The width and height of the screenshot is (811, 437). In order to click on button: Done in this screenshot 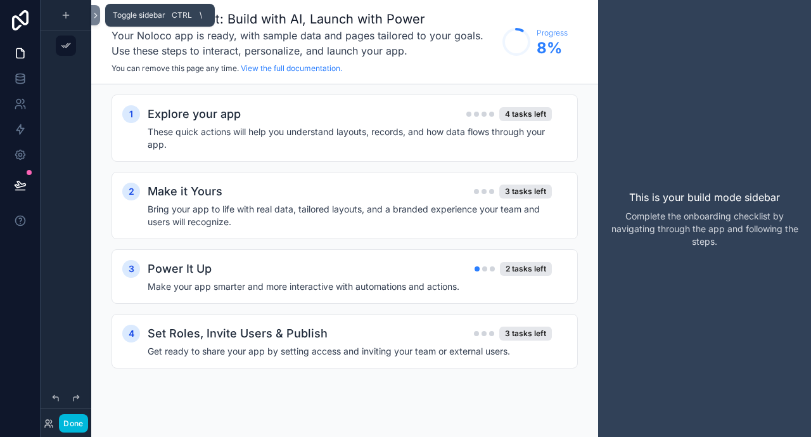, I will do `click(73, 423)`.